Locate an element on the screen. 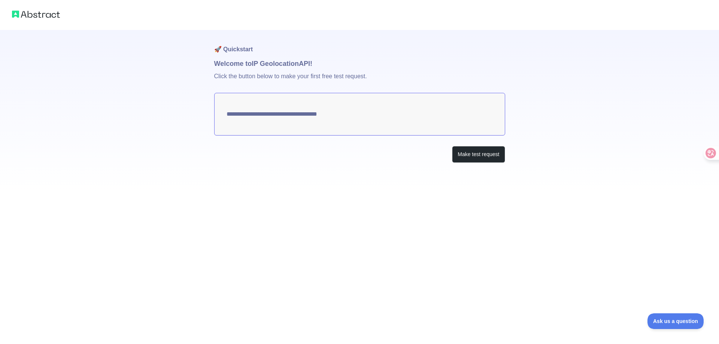 The width and height of the screenshot is (719, 344). h1: 🚀 Quickstart is located at coordinates (360, 44).